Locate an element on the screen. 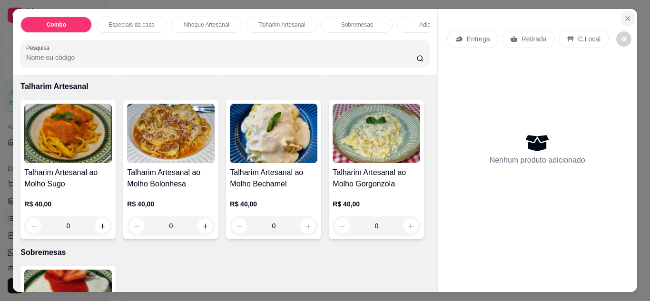 The image size is (650, 301). p: Retirada is located at coordinates (534, 39).